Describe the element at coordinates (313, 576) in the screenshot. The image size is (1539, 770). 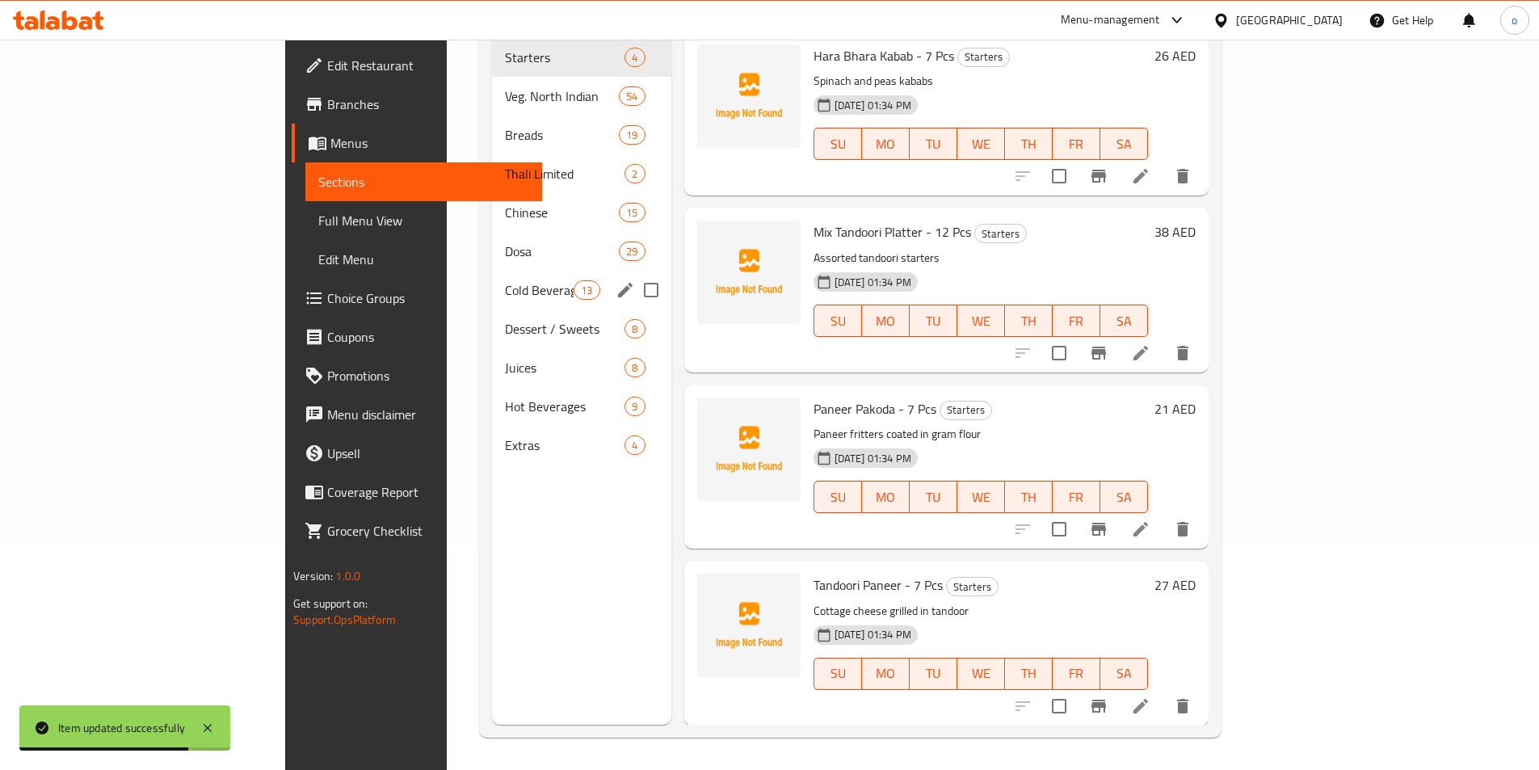
I see `span: Version:` at that location.